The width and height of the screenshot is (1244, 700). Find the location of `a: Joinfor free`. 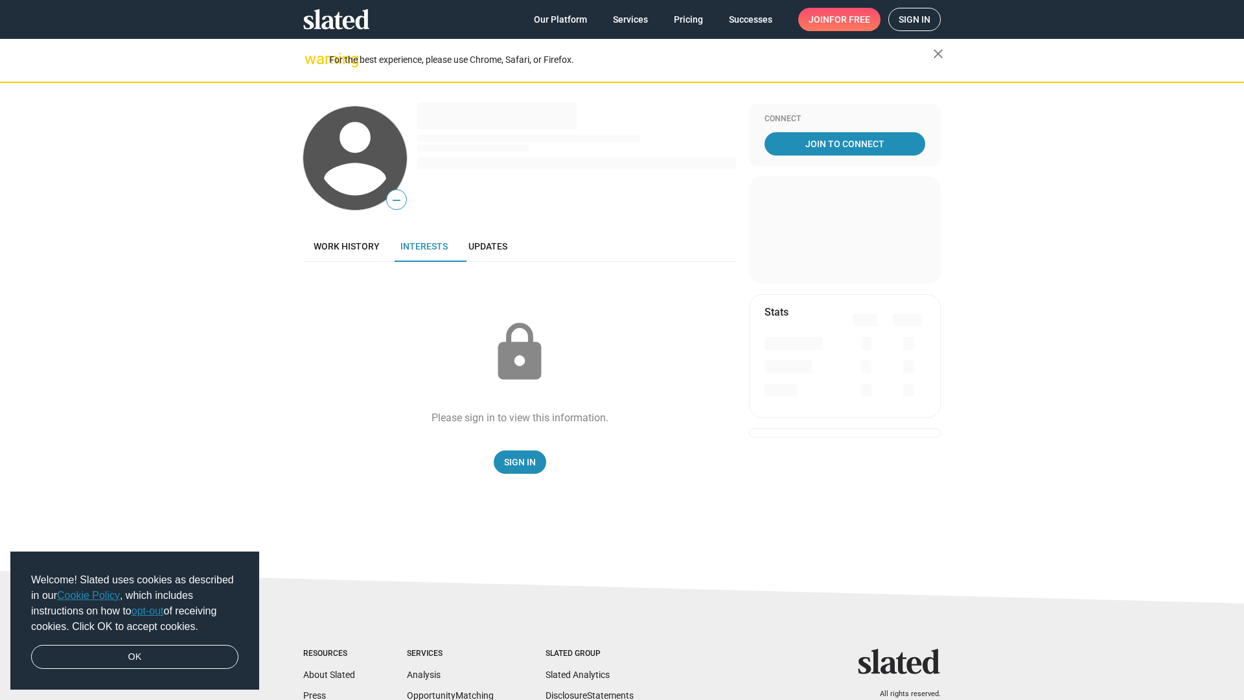

a: Joinfor free is located at coordinates (839, 19).